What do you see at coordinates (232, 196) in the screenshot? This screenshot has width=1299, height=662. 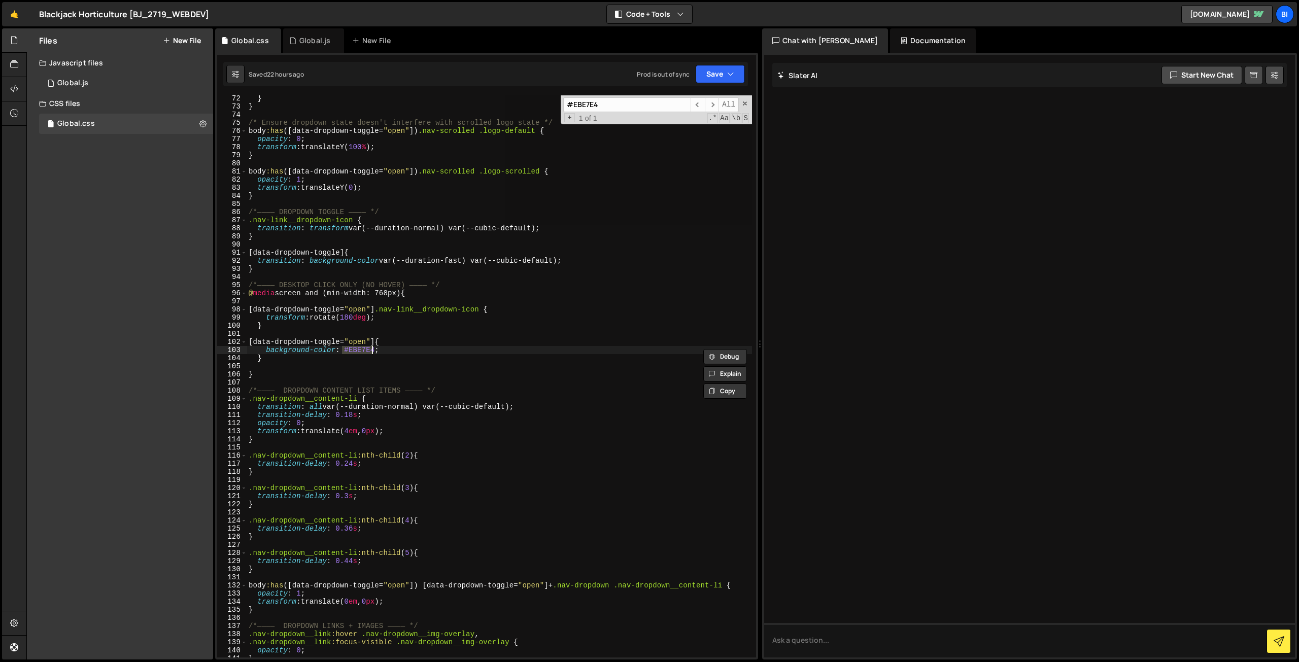 I see `div: 84` at bounding box center [232, 196].